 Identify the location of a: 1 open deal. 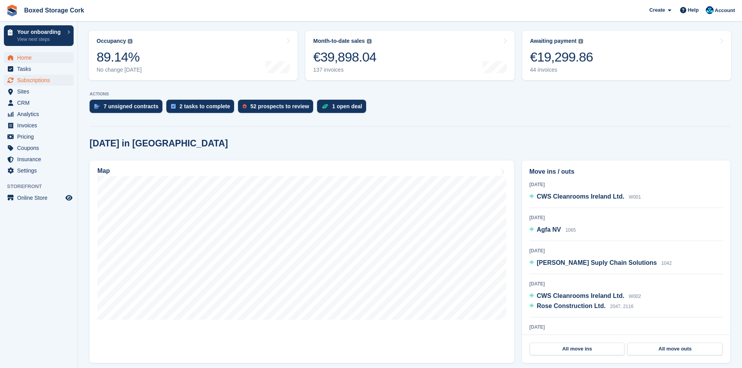
(344, 108).